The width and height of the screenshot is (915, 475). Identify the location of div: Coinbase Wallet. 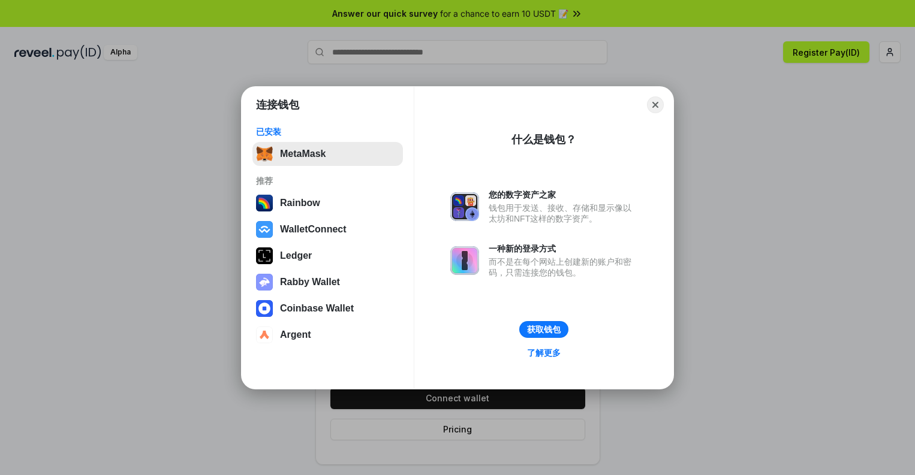
(316, 309).